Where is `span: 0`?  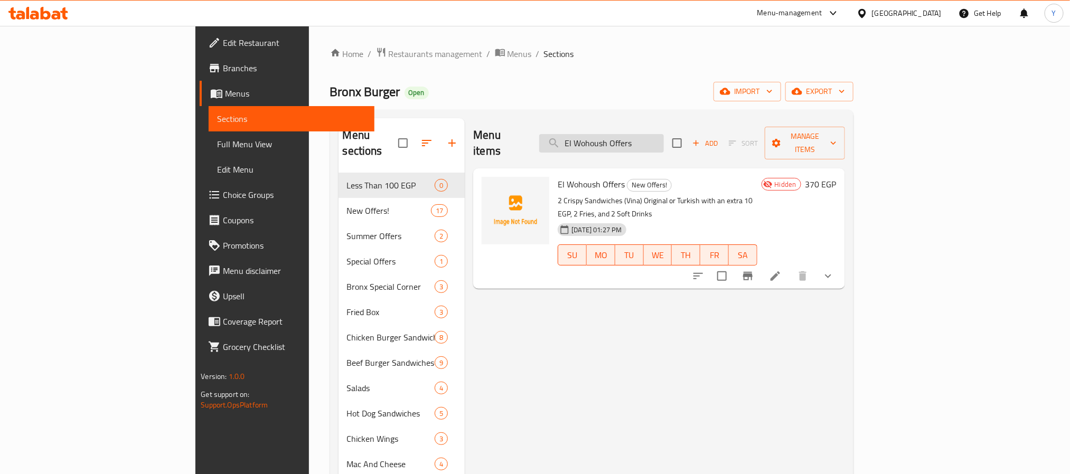
span: 0 is located at coordinates (441, 185).